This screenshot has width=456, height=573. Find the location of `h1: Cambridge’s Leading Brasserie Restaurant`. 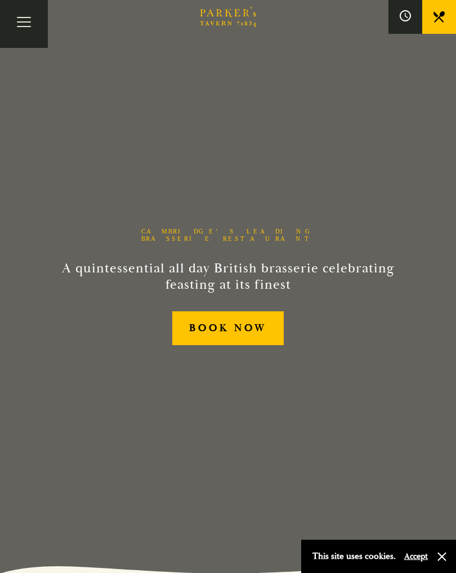

h1: Cambridge’s Leading Brasserie Restaurant is located at coordinates (228, 235).